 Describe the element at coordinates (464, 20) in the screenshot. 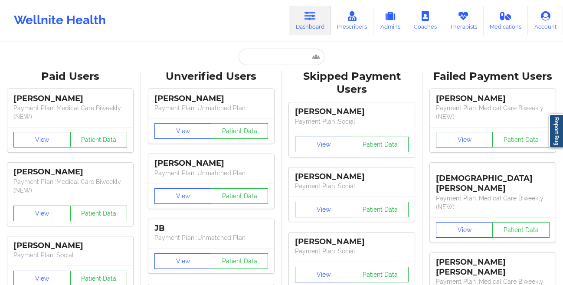

I see `a: Therapists` at that location.